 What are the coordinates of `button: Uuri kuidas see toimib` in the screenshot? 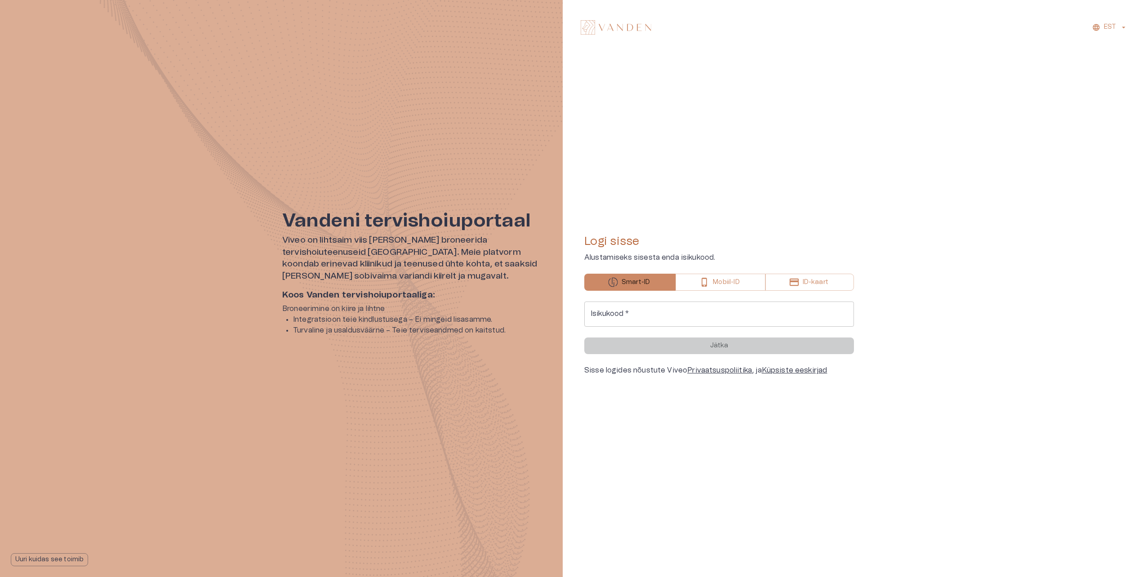 It's located at (49, 560).